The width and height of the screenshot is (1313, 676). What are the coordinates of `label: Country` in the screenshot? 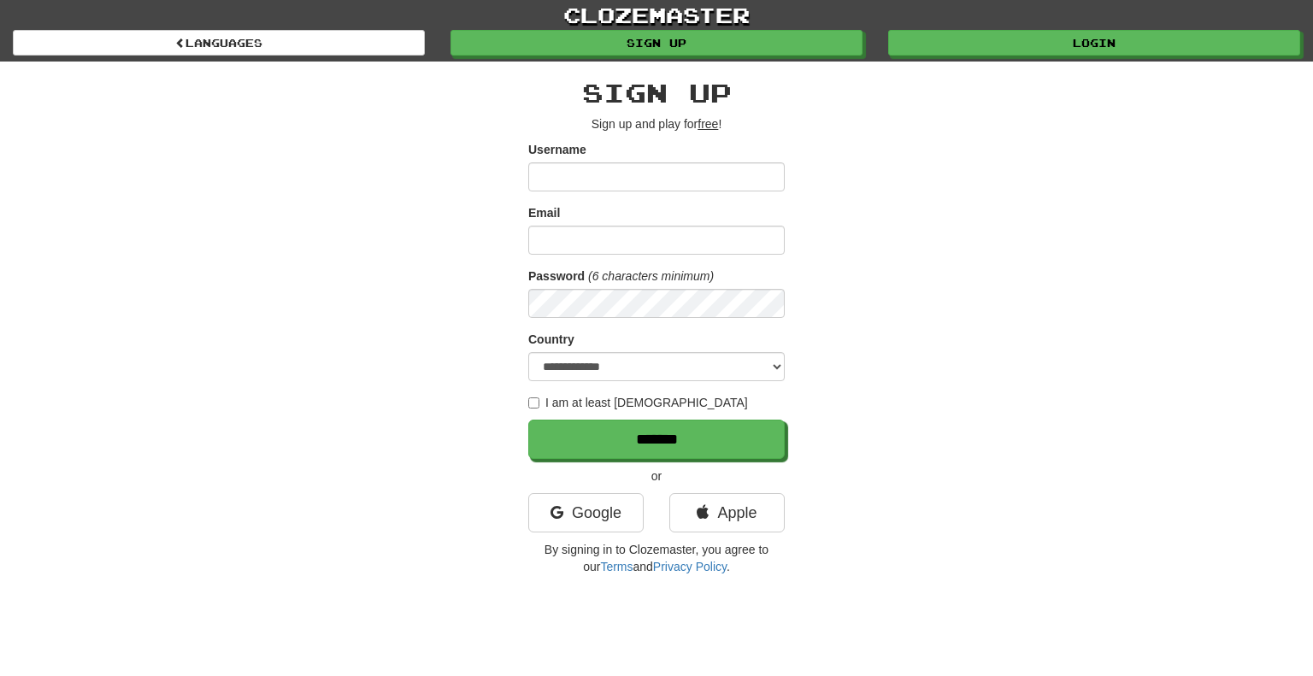 It's located at (551, 339).